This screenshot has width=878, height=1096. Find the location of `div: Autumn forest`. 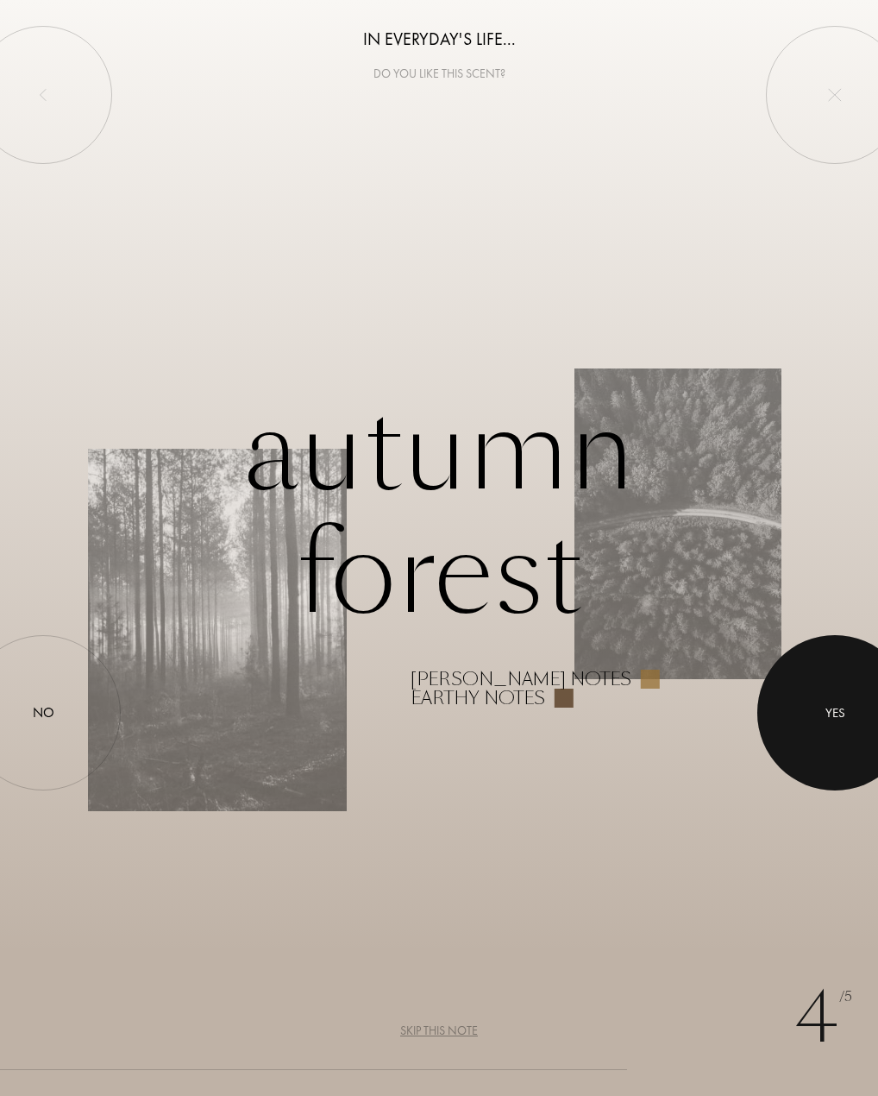

div: Autumn forest is located at coordinates (439, 548).